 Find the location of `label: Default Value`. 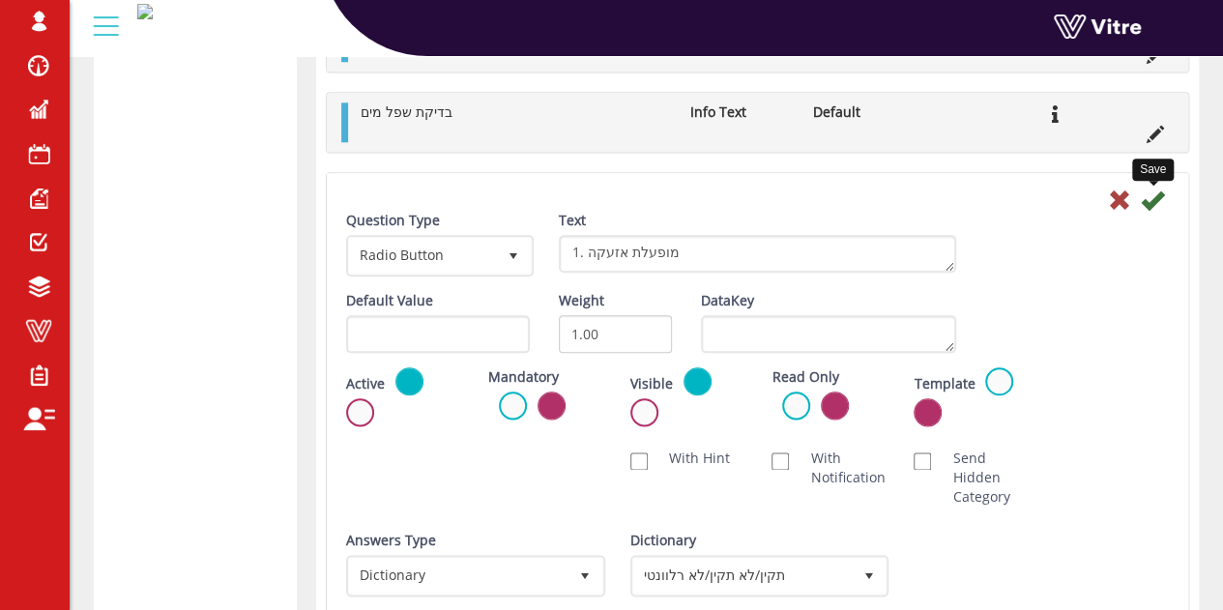

label: Default Value is located at coordinates (390, 301).